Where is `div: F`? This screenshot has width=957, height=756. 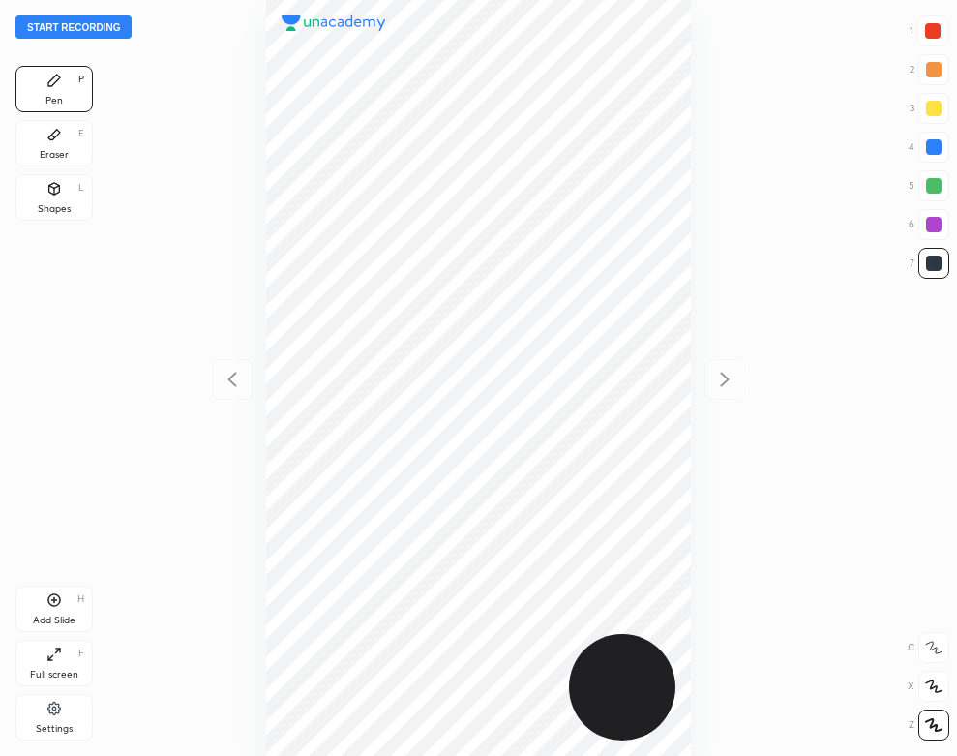
div: F is located at coordinates (81, 653).